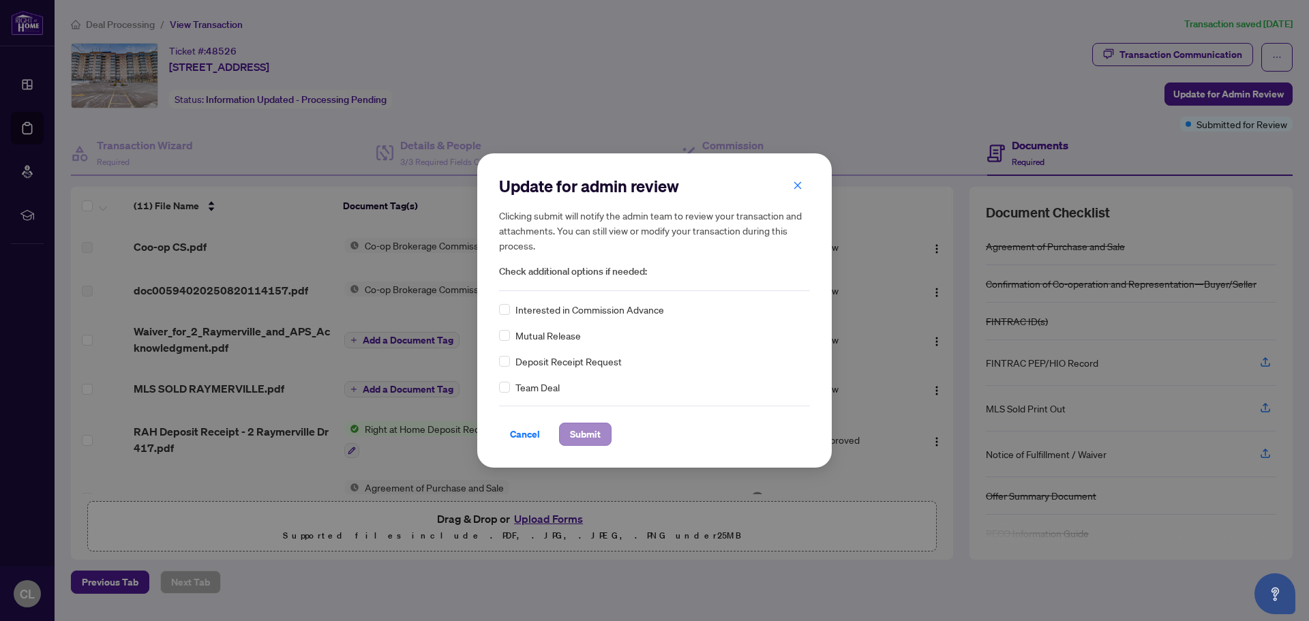 This screenshot has width=1309, height=621. I want to click on h2: Update for admin review, so click(654, 186).